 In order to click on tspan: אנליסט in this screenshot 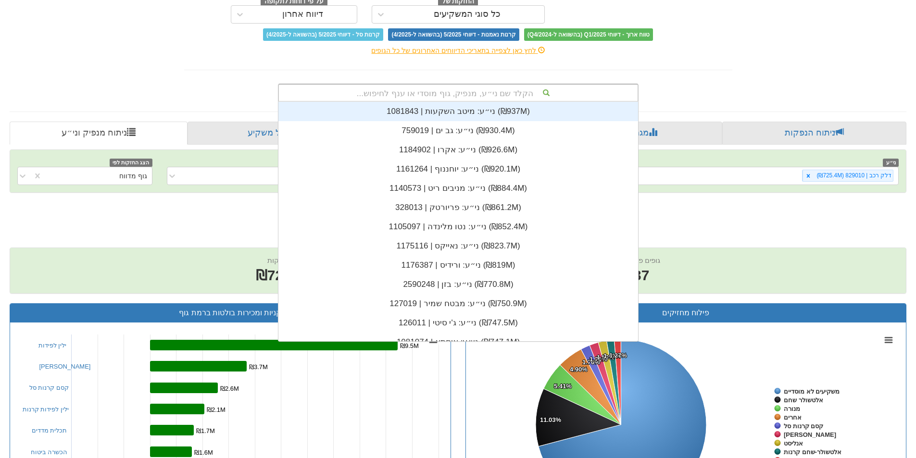, I will do `click(793, 443)`.